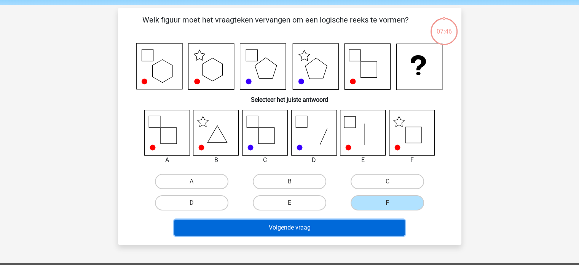 Image resolution: width=579 pixels, height=265 pixels. What do you see at coordinates (412, 160) in the screenshot?
I see `div: F` at bounding box center [412, 160].